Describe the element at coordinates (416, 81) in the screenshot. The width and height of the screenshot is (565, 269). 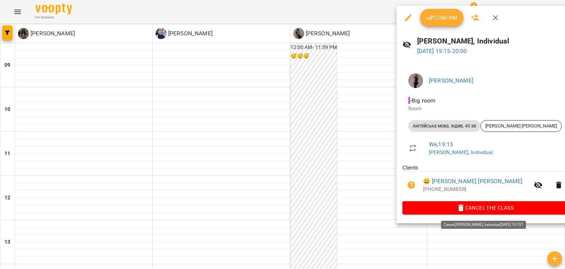
I see `img: 5a196e5a3ecece01ad28c9ee70ffa9da.jpg` at that location.